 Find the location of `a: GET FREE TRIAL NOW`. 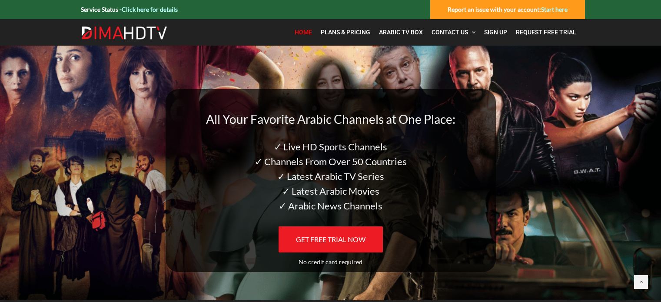

a: GET FREE TRIAL NOW is located at coordinates (331, 239).